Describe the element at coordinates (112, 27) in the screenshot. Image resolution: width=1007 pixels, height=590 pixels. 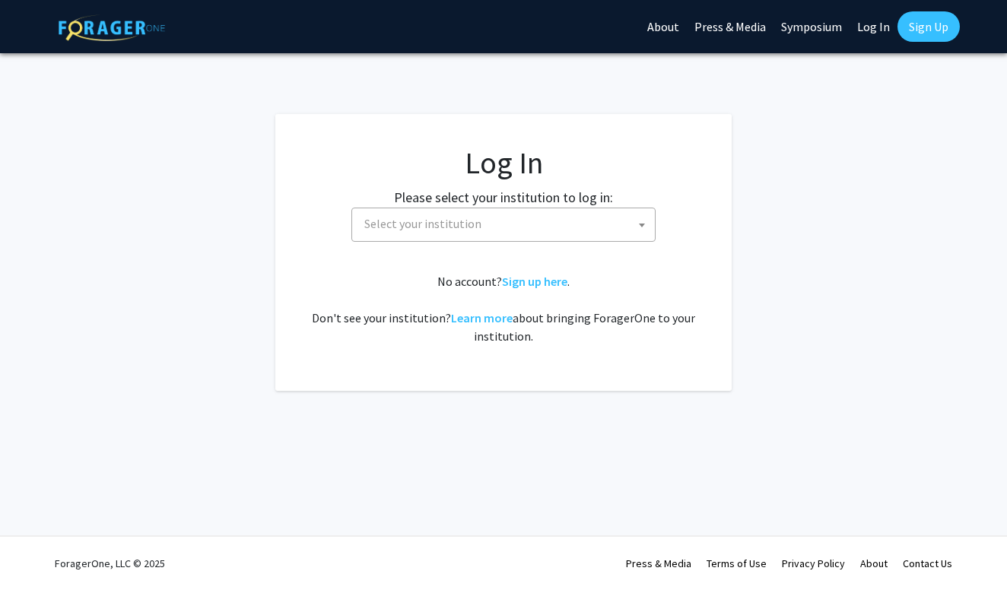
I see `img: ForagerOne Logo` at that location.